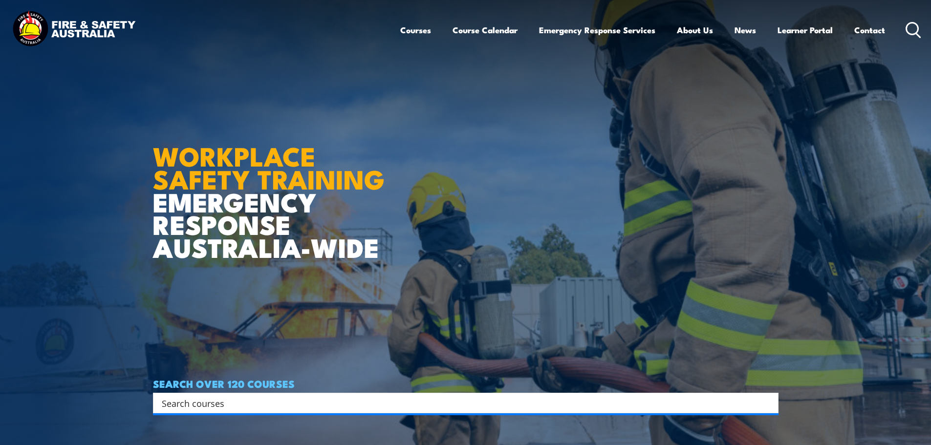 This screenshot has width=931, height=445. Describe the element at coordinates (695, 30) in the screenshot. I see `a: About Us` at that location.